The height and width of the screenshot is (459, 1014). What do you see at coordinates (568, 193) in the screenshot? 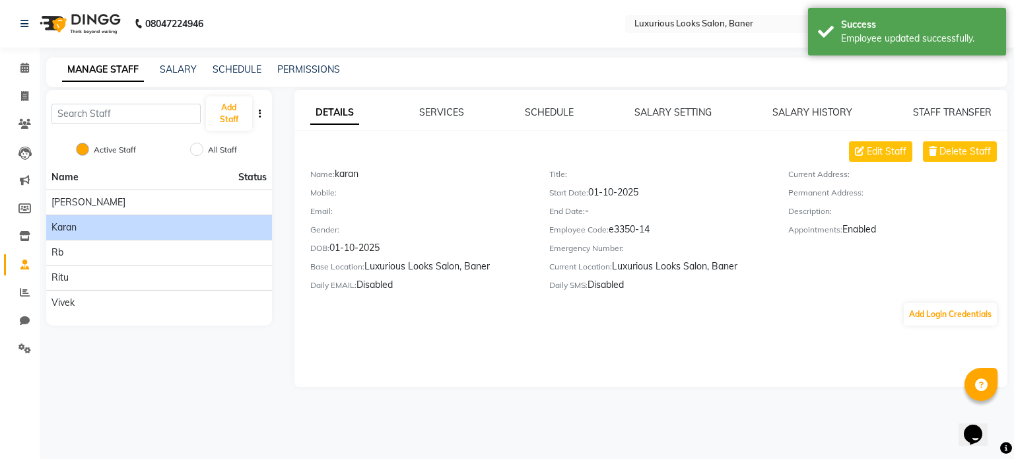
I see `label: Start Date:` at bounding box center [568, 193].